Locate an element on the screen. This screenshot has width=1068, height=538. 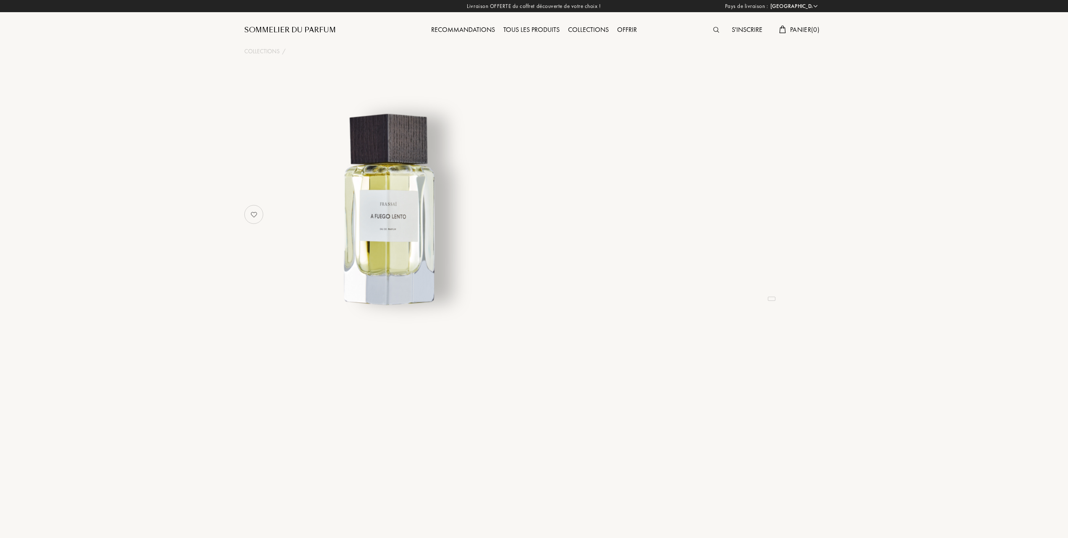
span: Pays de livraison : is located at coordinates (747, 6).